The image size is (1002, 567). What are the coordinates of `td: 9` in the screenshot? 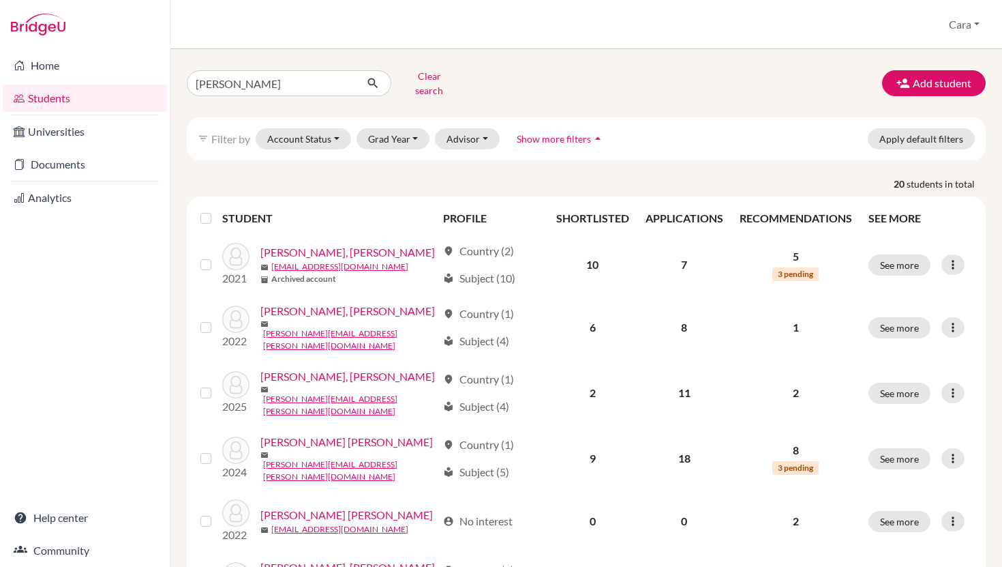 It's located at (593, 458).